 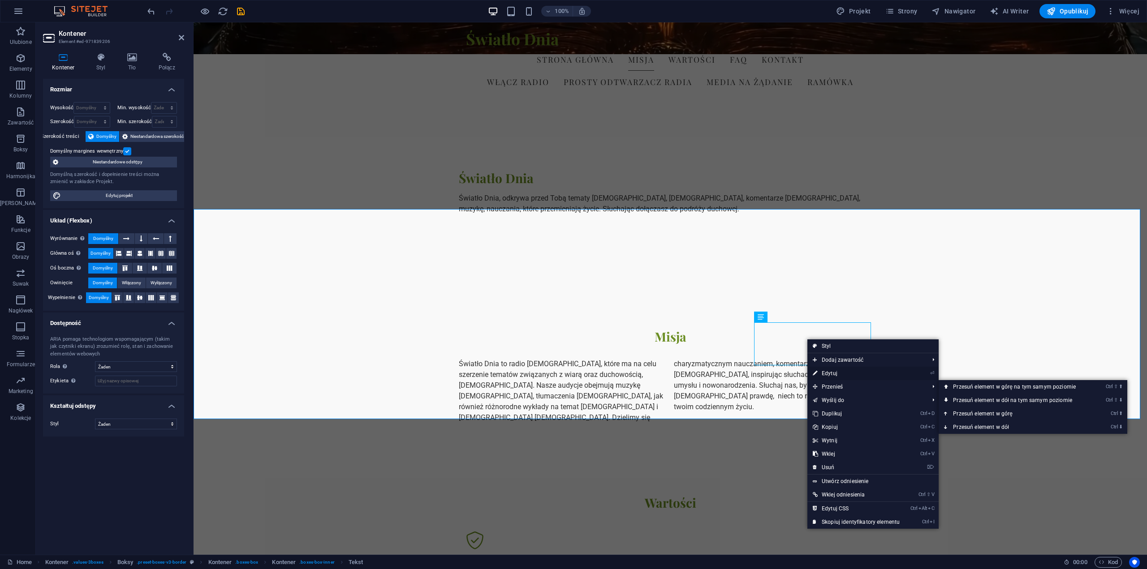 What do you see at coordinates (65, 62) in the screenshot?
I see `h4: Kontener` at bounding box center [65, 62].